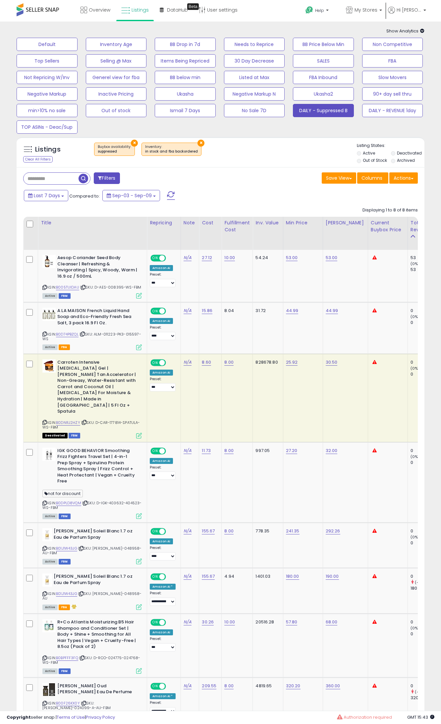  Describe the element at coordinates (107, 178) in the screenshot. I see `button: Filters` at that location.